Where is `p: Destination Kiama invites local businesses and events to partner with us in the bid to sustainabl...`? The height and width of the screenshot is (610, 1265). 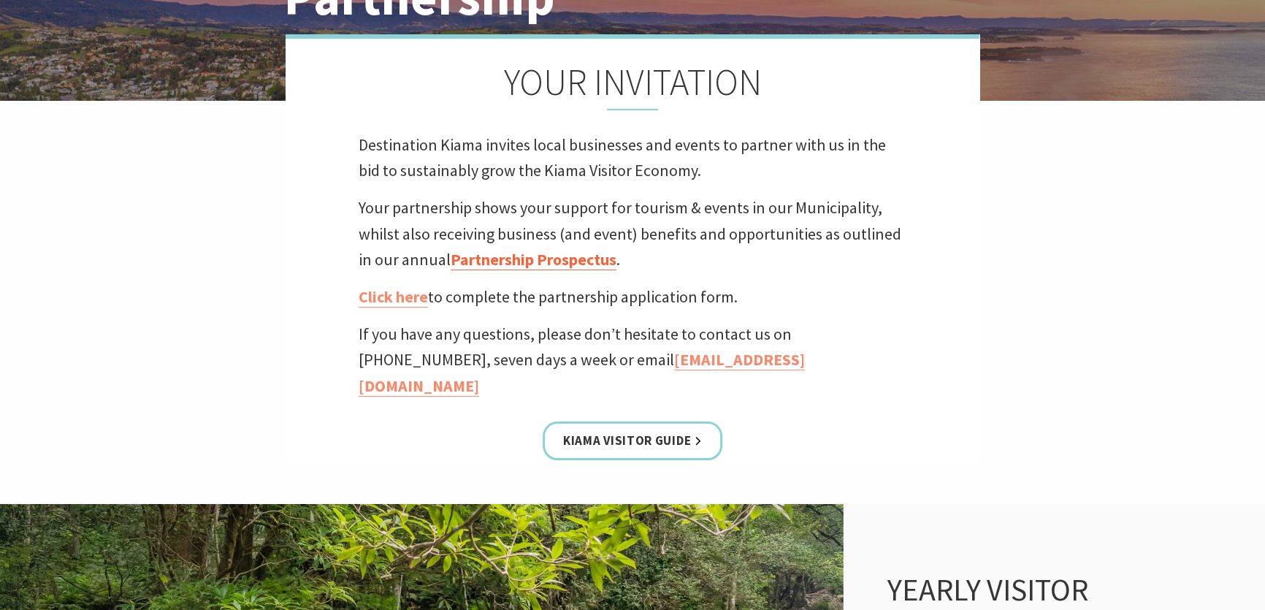 p: Destination Kiama invites local businesses and events to partner with us in the bid to sustainabl... is located at coordinates (632, 158).